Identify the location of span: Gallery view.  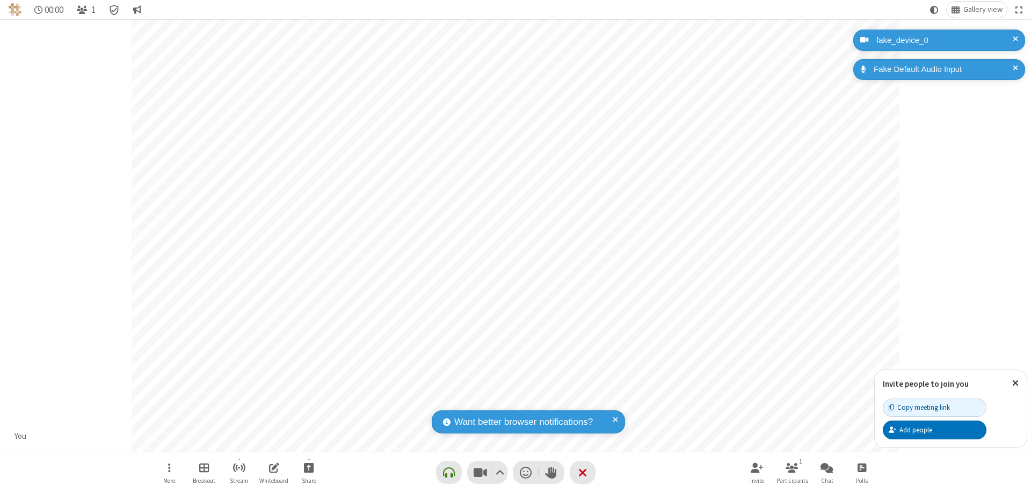
(983, 10).